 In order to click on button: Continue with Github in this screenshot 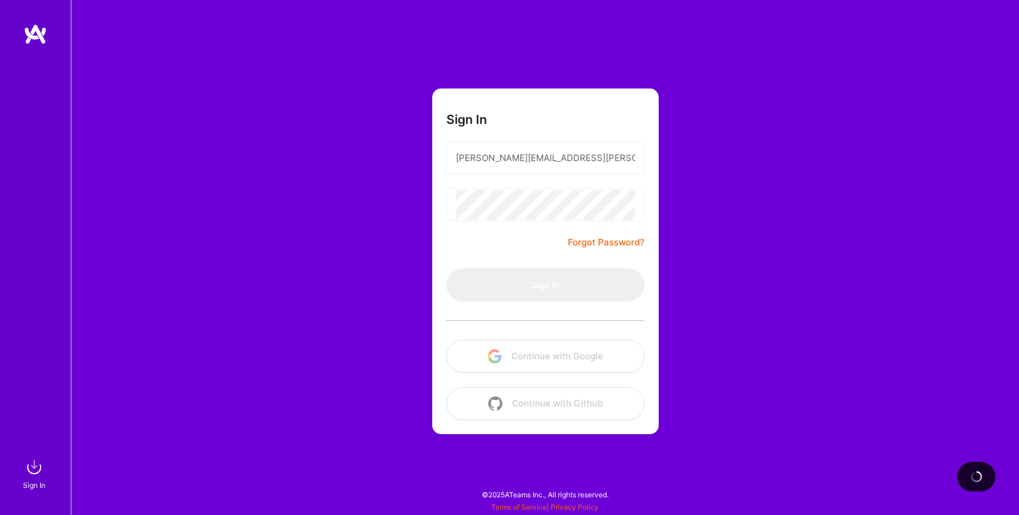, I will do `click(546, 404)`.